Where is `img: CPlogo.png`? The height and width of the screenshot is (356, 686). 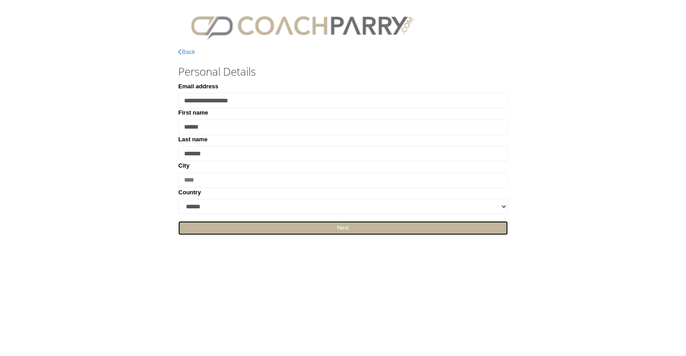 img: CPlogo.png is located at coordinates (302, 26).